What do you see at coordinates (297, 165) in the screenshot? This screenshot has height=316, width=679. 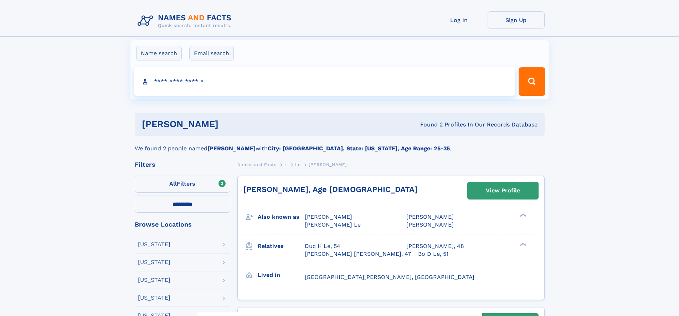 I see `span: Le` at bounding box center [297, 165].